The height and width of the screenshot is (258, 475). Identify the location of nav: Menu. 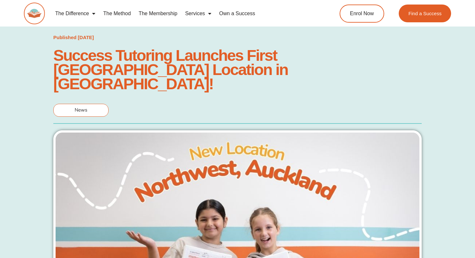
(183, 14).